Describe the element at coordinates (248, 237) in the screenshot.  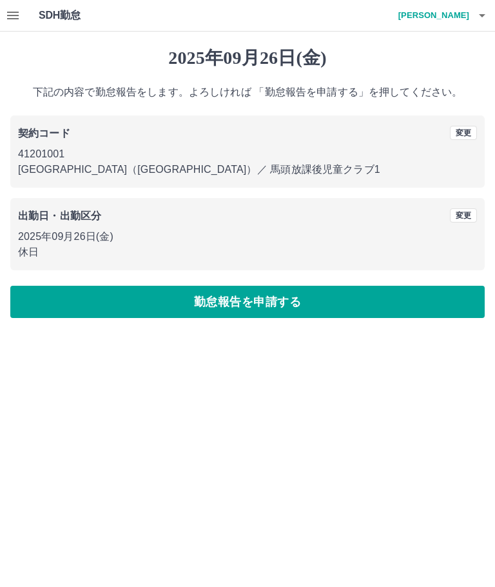
I see `p: 2025年09月26日(金)` at that location.